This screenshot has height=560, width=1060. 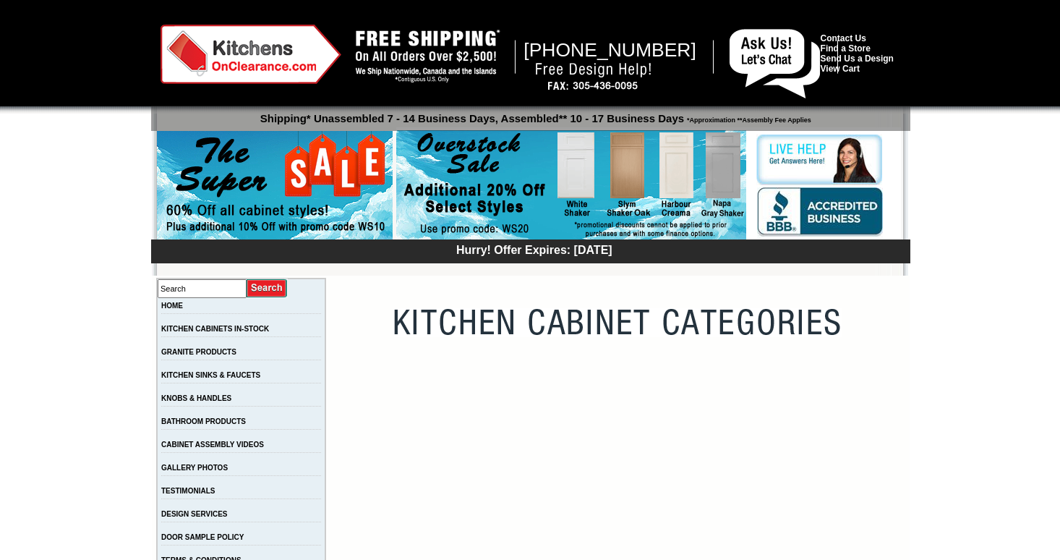 I want to click on a: Contact Us, so click(x=843, y=38).